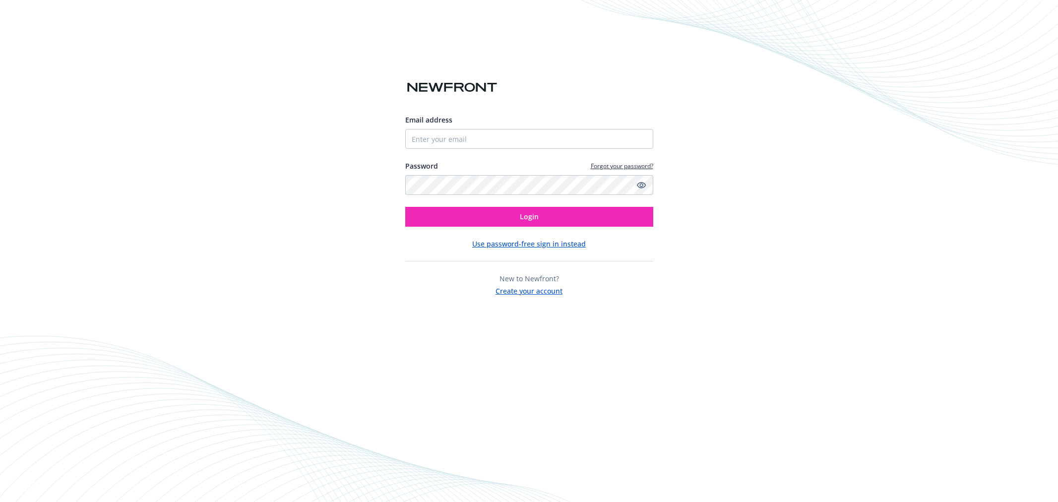  Describe the element at coordinates (429, 120) in the screenshot. I see `span: Email address` at that location.